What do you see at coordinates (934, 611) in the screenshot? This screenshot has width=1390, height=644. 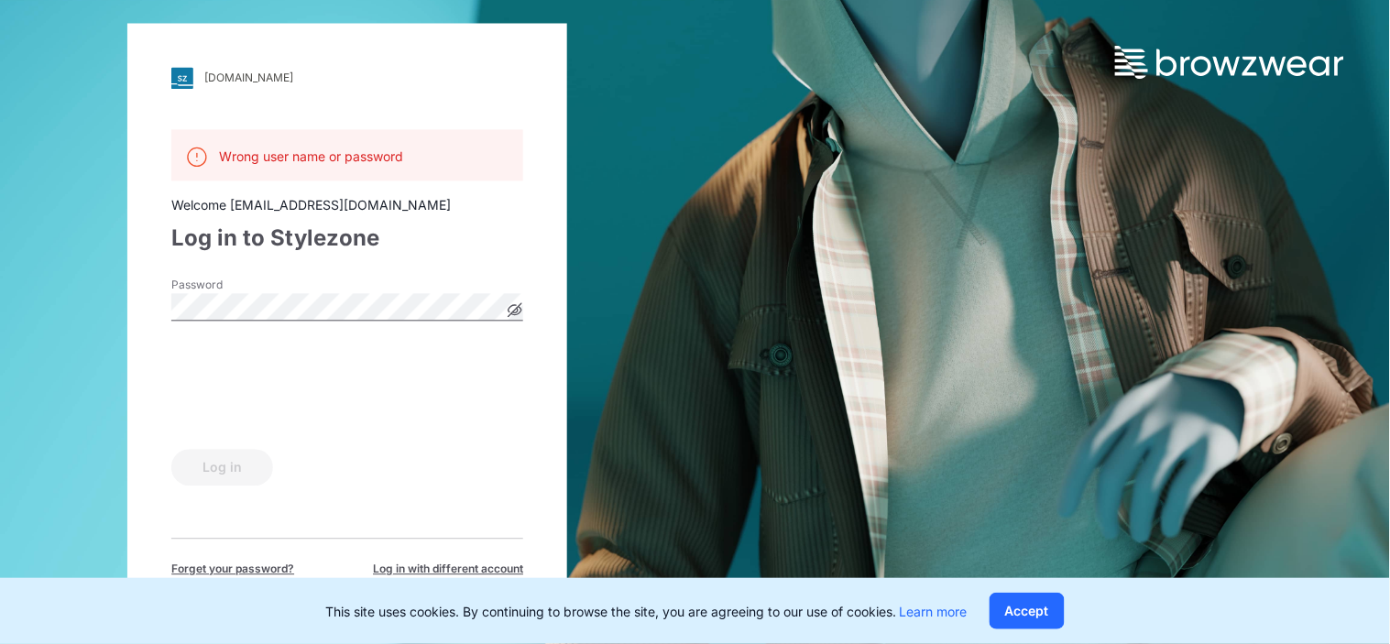 I see `a: Learn more` at bounding box center [934, 611].